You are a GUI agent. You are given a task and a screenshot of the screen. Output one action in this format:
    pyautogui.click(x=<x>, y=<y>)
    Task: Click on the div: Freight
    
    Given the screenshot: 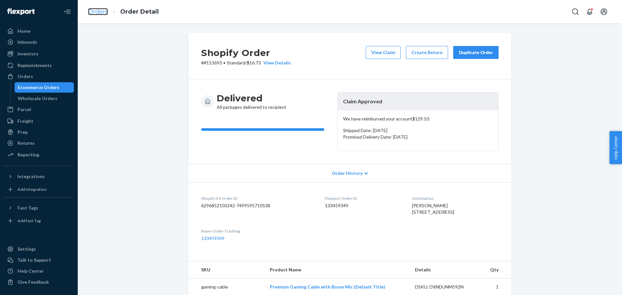 What is the action you would take?
    pyautogui.click(x=25, y=121)
    